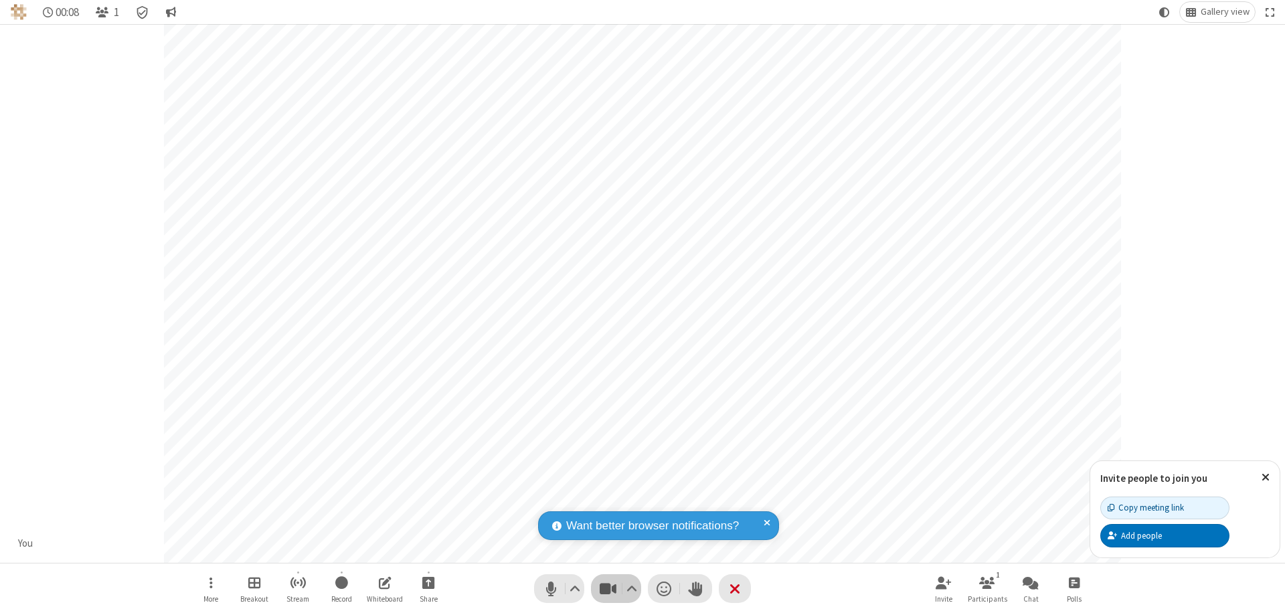 The height and width of the screenshot is (613, 1285). What do you see at coordinates (341, 599) in the screenshot?
I see `span: Record` at bounding box center [341, 599].